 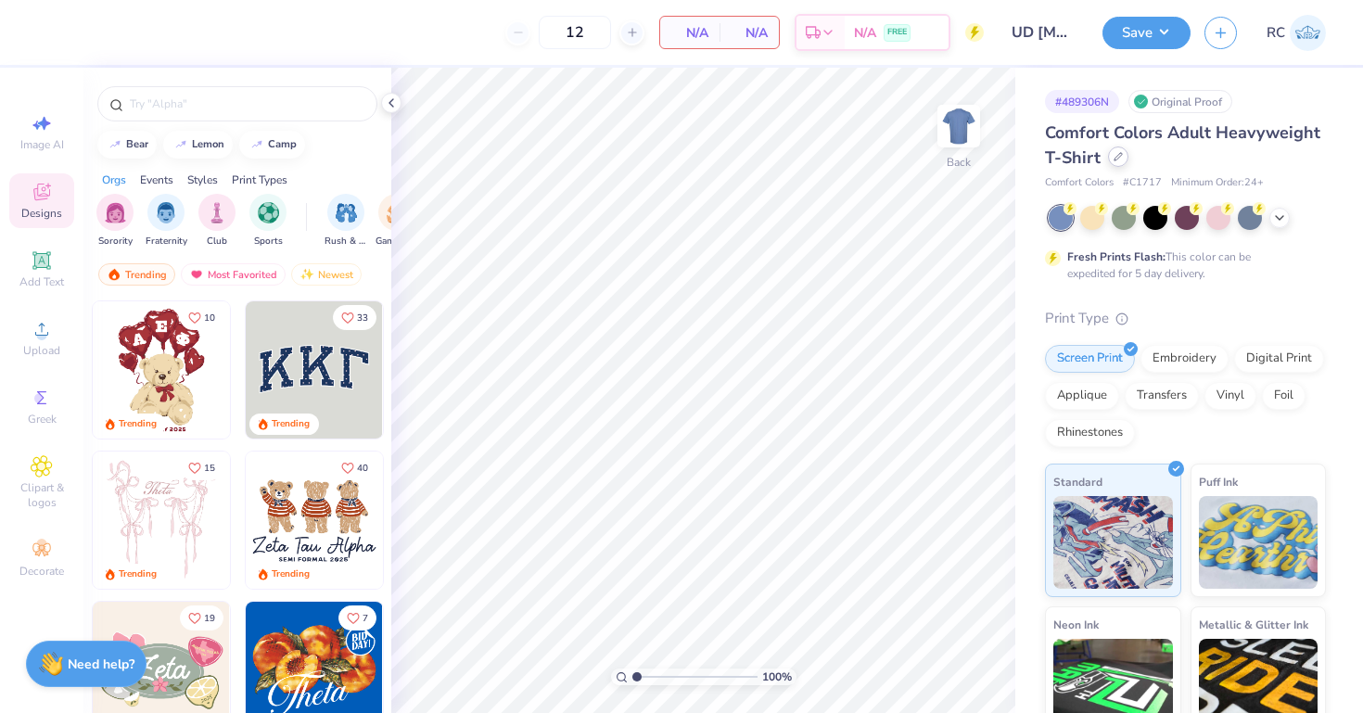 I want to click on img: Game Day Image, so click(x=397, y=212).